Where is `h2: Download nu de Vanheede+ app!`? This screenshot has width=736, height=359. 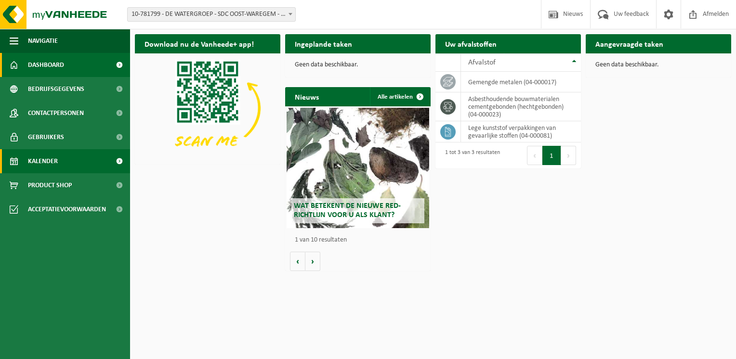 h2: Download nu de Vanheede+ app! is located at coordinates (199, 43).